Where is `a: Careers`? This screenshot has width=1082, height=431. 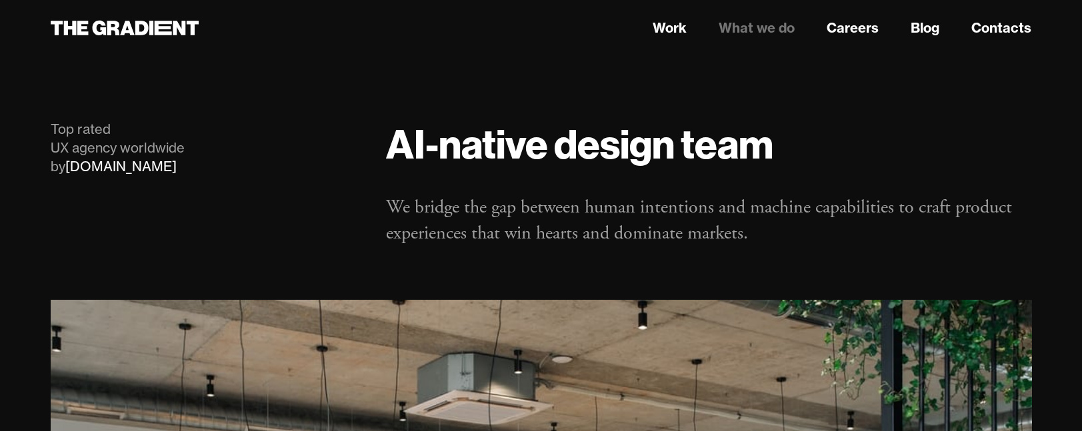
a: Careers is located at coordinates (853, 28).